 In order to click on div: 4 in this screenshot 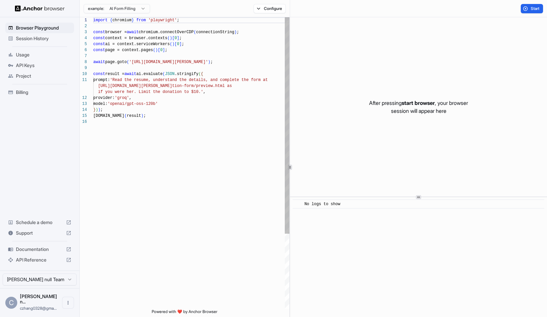, I will do `click(83, 38)`.